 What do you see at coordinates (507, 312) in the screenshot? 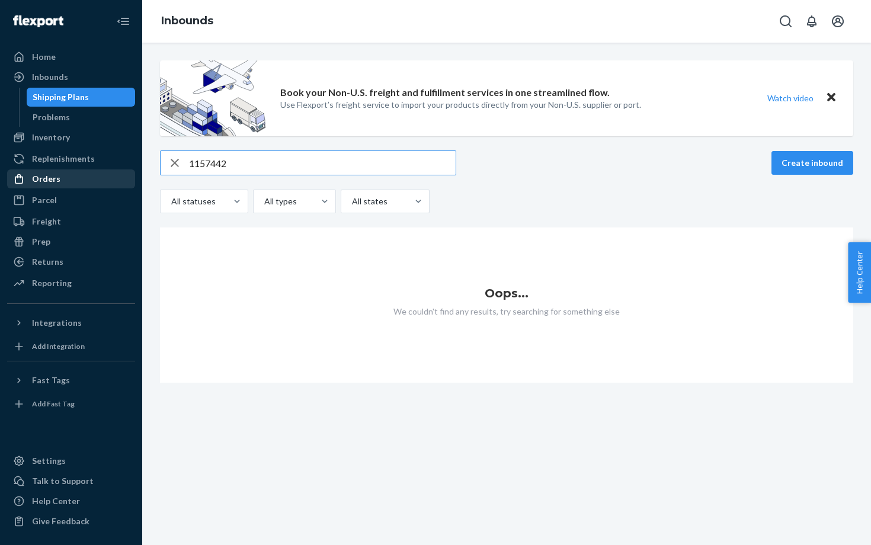
I see `p: We couldn't find any results, try searching for something else` at bounding box center [507, 312].